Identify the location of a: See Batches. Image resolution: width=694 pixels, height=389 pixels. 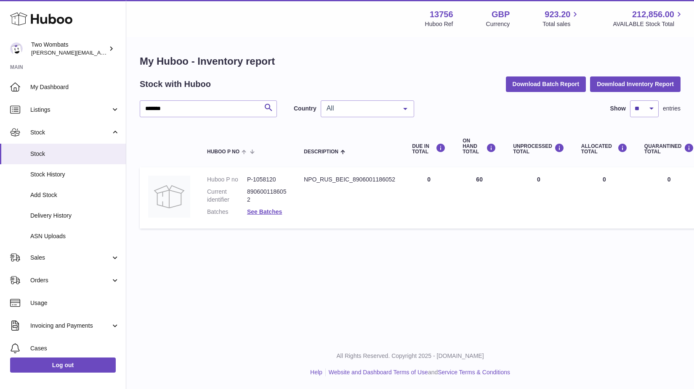
(264, 212).